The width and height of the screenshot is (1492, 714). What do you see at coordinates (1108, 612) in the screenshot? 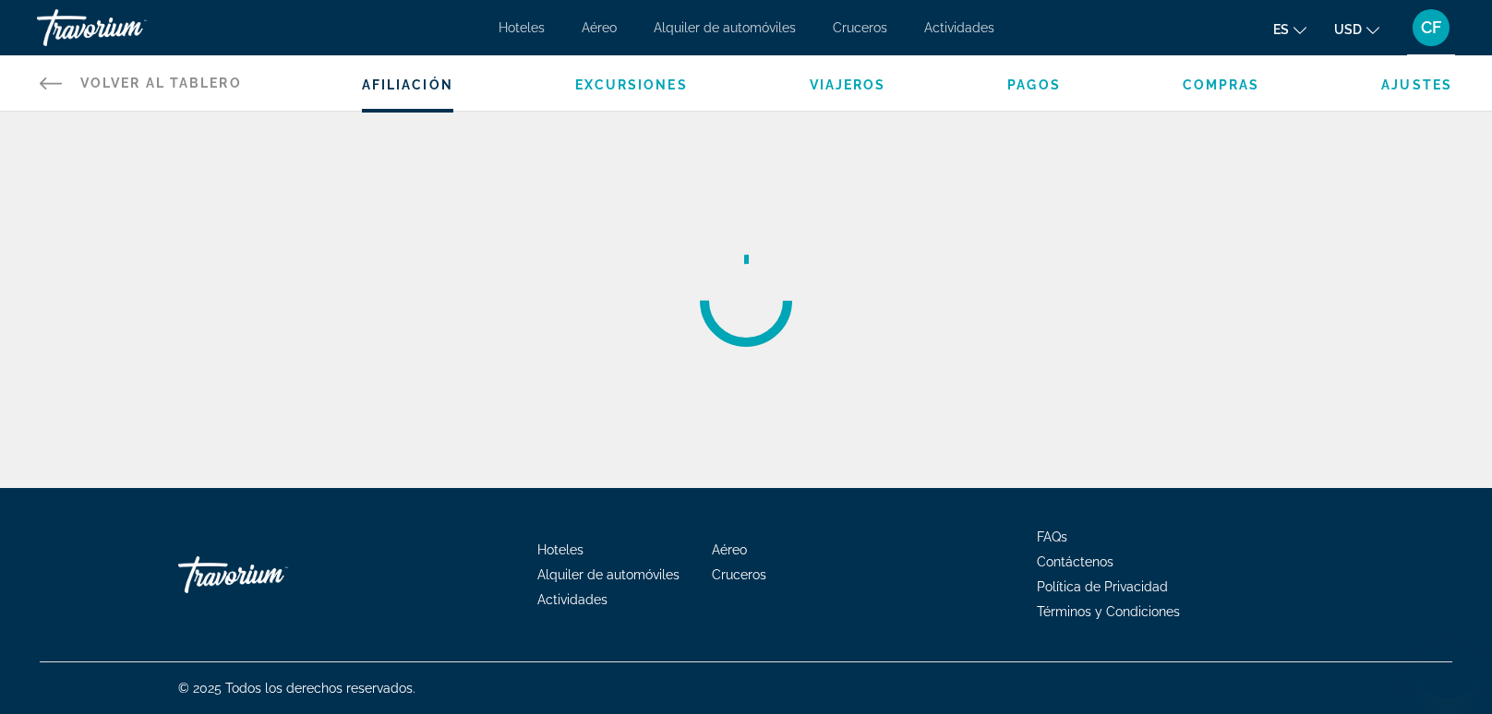
I see `a: Términos y Condiciones` at bounding box center [1108, 612].